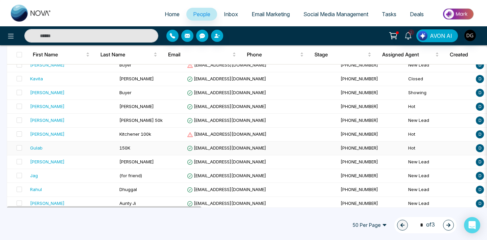 Image resolution: width=487 pixels, height=240 pixels. I want to click on span: First Name, so click(59, 55).